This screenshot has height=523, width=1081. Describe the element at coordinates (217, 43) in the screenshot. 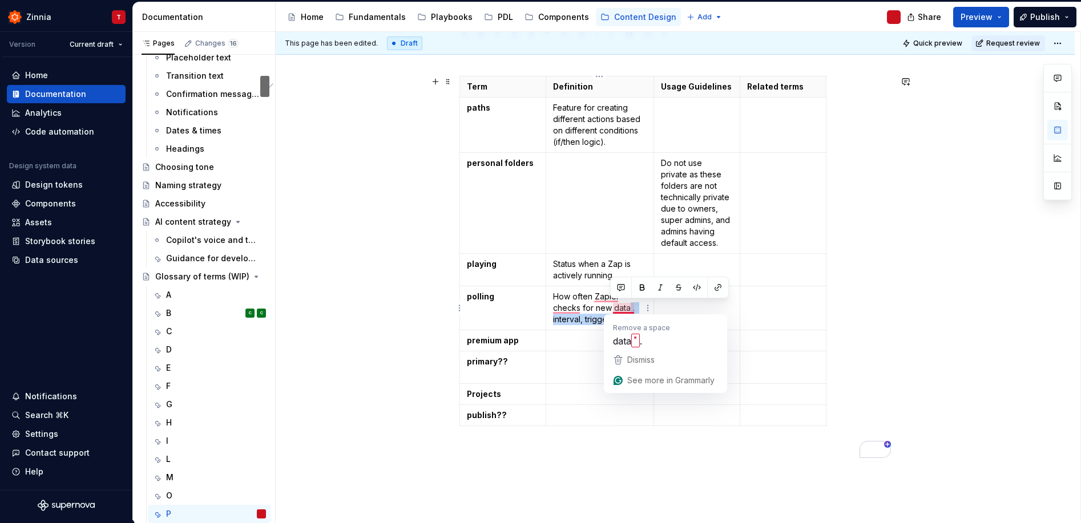

I see `div: Changes` at that location.